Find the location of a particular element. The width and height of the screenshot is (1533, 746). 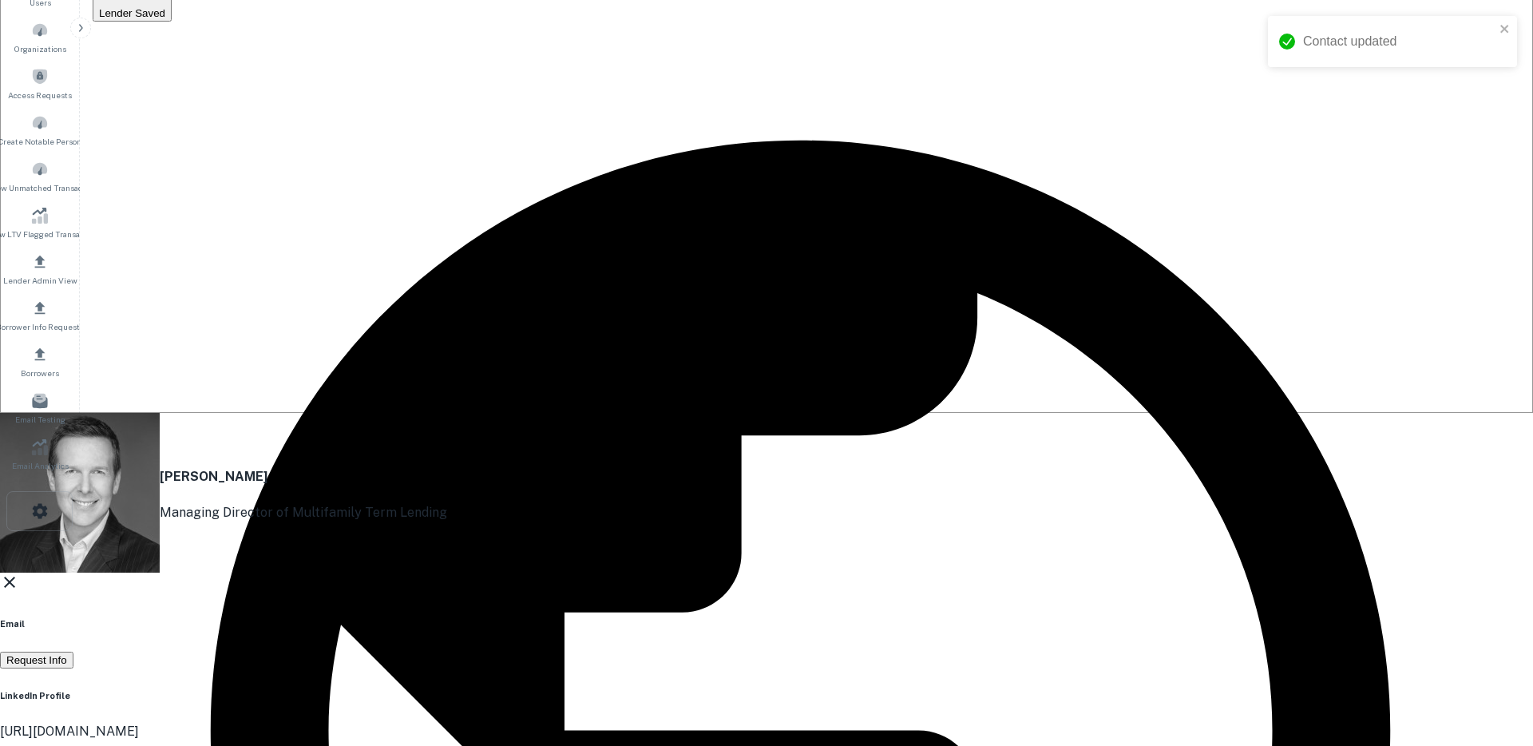

p: Managing Director of Multifamily Term Lending is located at coordinates (303, 513).